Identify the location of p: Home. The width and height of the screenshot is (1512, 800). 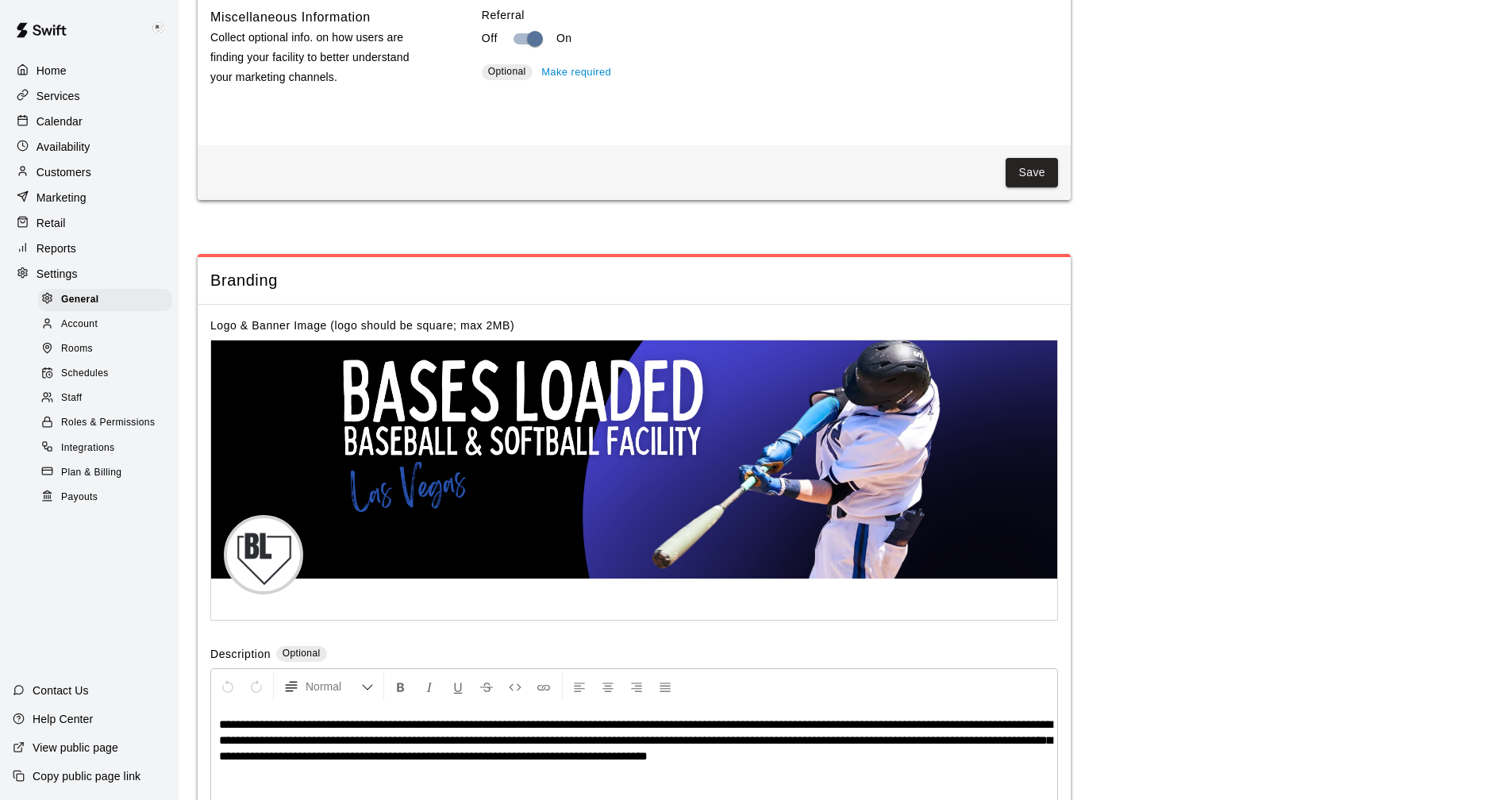
(51, 70).